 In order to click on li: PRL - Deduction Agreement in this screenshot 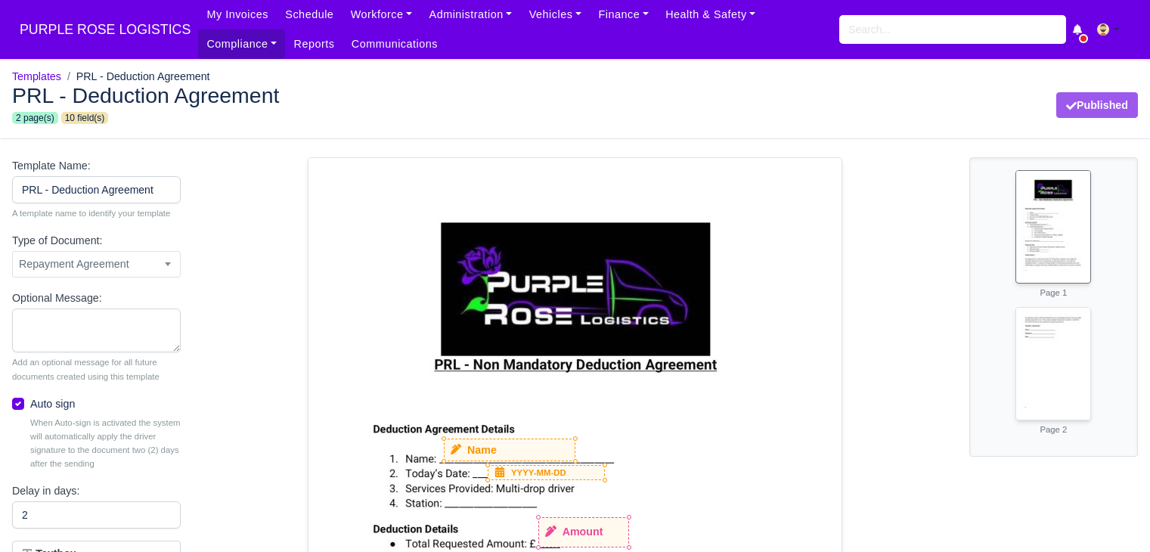, I will do `click(135, 76)`.